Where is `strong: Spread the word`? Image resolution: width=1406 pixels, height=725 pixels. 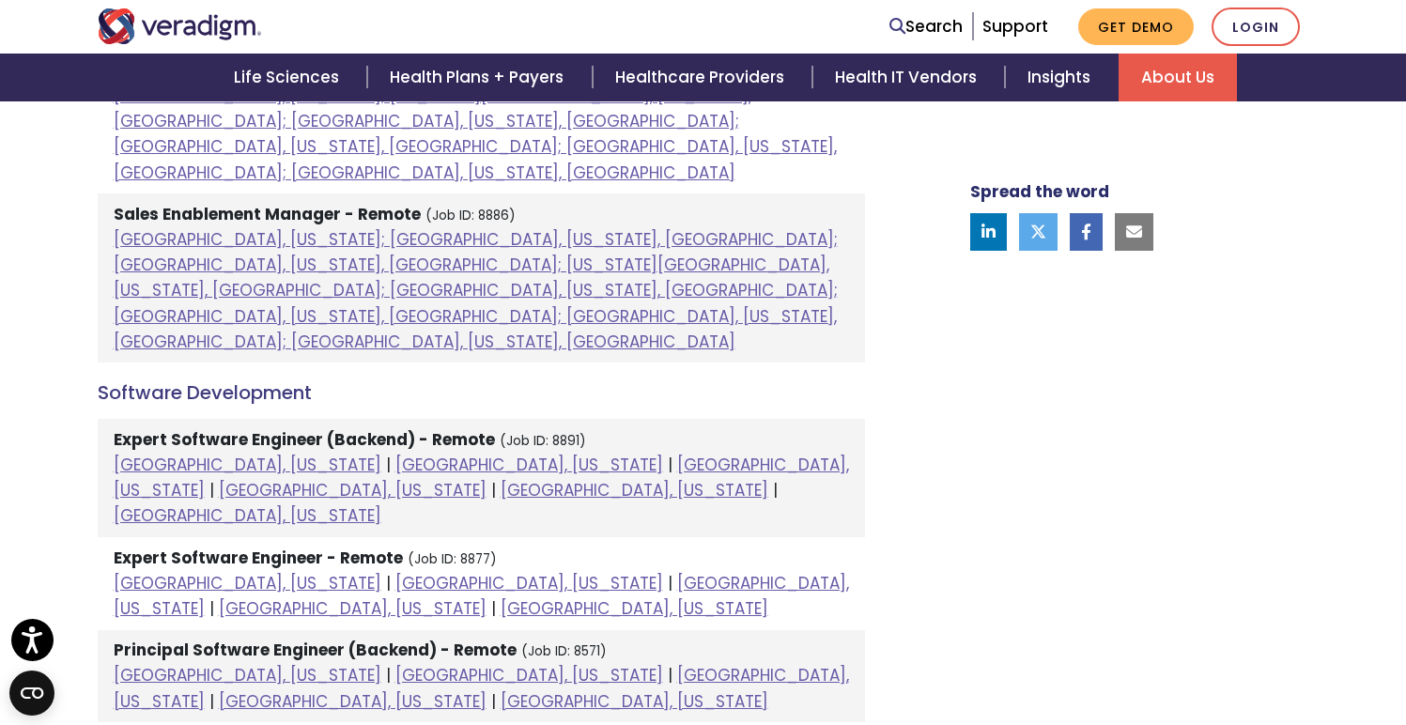
strong: Spread the word is located at coordinates (1040, 192).